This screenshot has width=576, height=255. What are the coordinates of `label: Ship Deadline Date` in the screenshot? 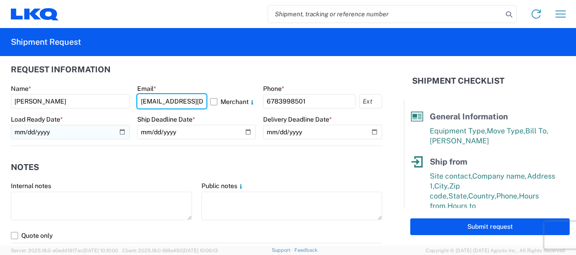 It's located at (166, 120).